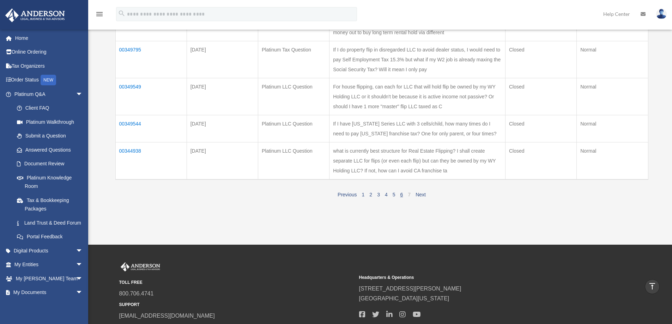  Describe the element at coordinates (386, 195) in the screenshot. I see `a: 4` at that location.